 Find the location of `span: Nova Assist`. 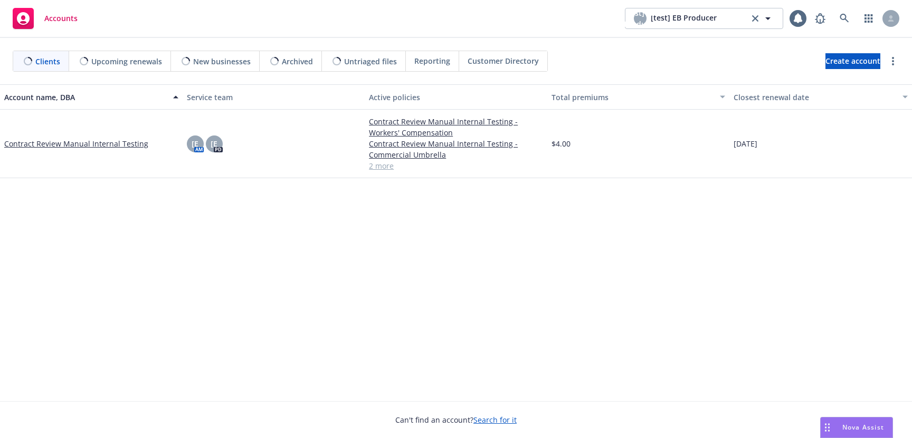

span: Nova Assist is located at coordinates (863, 427).